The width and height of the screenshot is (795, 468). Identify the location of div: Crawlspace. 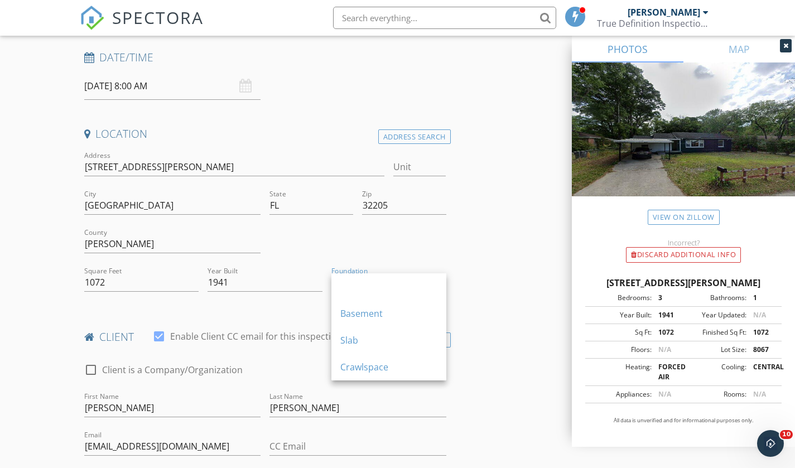
(389, 367).